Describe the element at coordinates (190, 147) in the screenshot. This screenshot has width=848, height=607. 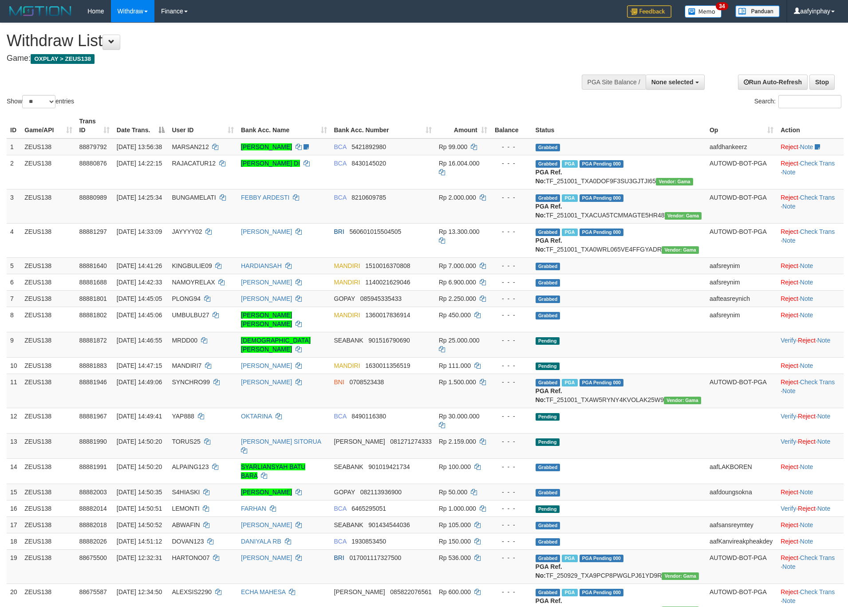
I see `span: MARSAN212` at that location.